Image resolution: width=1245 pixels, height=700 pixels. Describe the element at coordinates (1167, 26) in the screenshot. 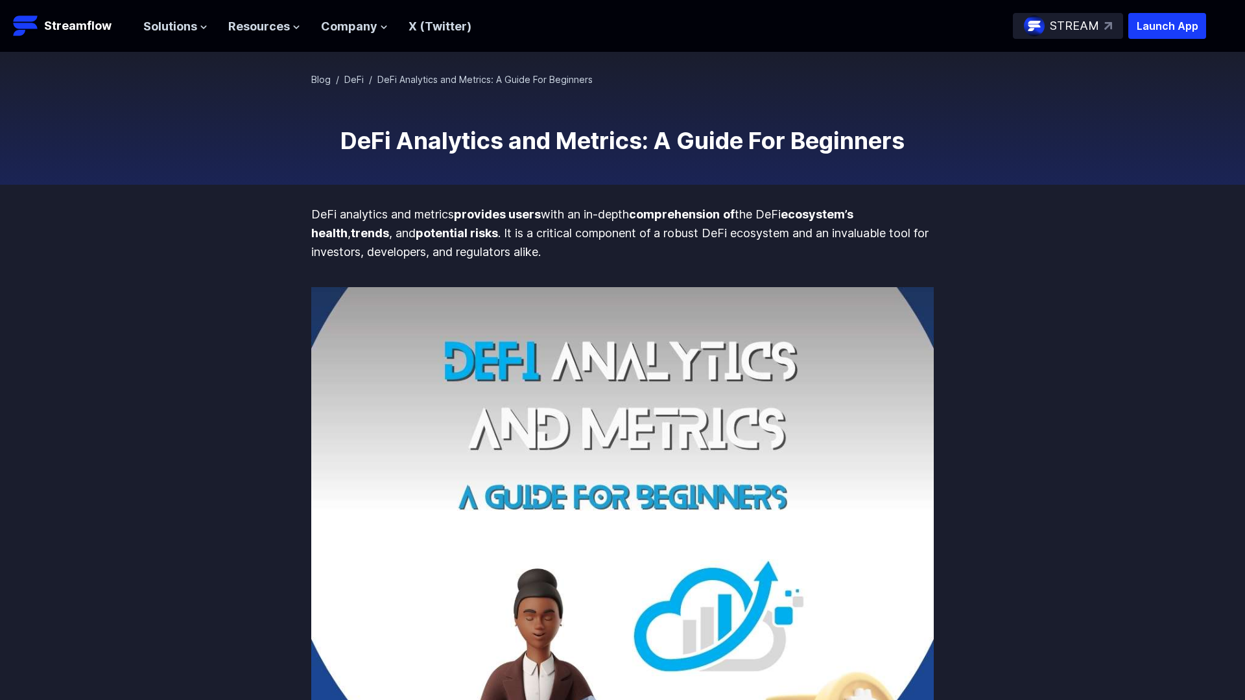

I see `p: Launch App` at that location.